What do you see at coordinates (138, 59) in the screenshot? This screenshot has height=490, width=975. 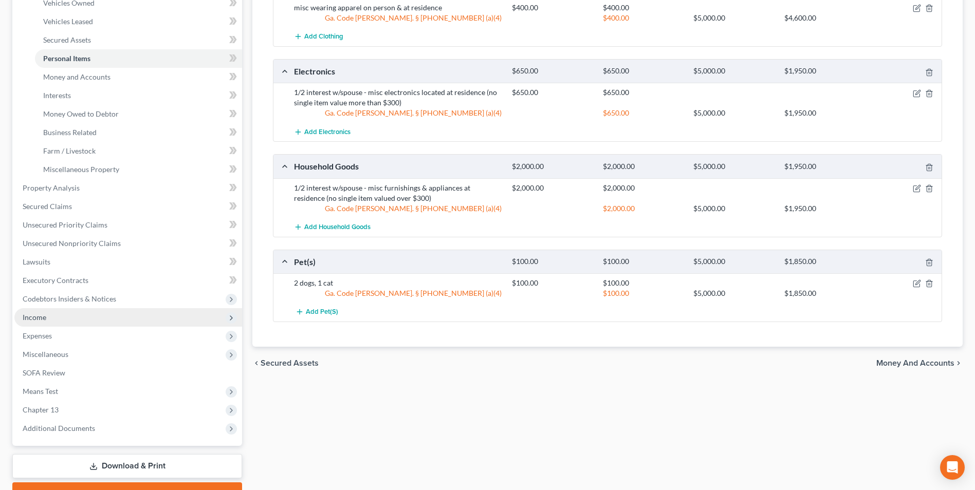 I see `a: Personal Items` at bounding box center [138, 59].